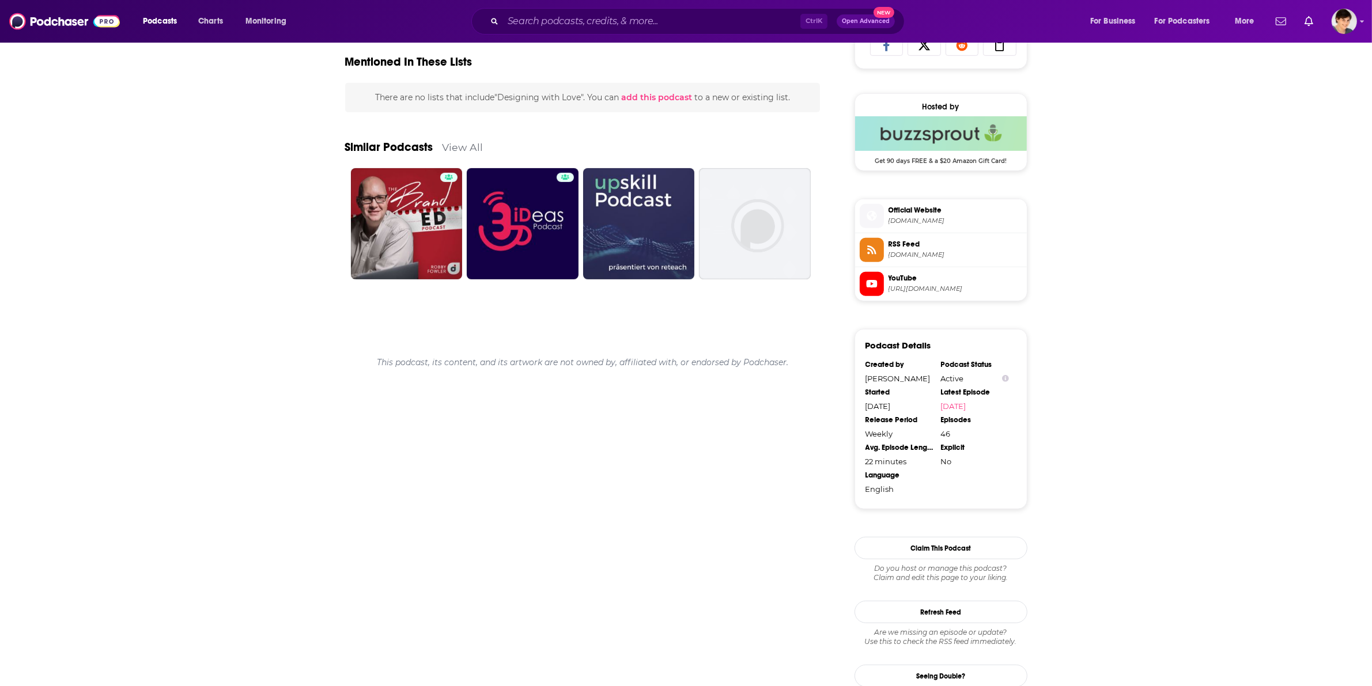  What do you see at coordinates (898, 345) in the screenshot?
I see `h3: Podcast Details` at bounding box center [898, 345].